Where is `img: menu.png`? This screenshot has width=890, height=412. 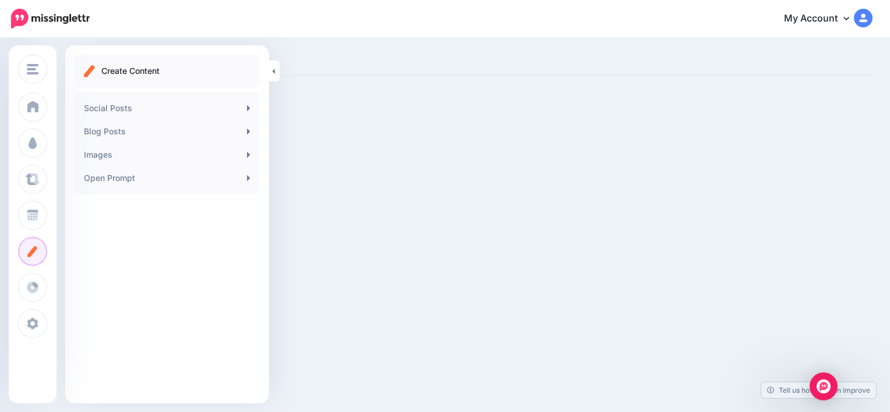
img: menu.png is located at coordinates (33, 69).